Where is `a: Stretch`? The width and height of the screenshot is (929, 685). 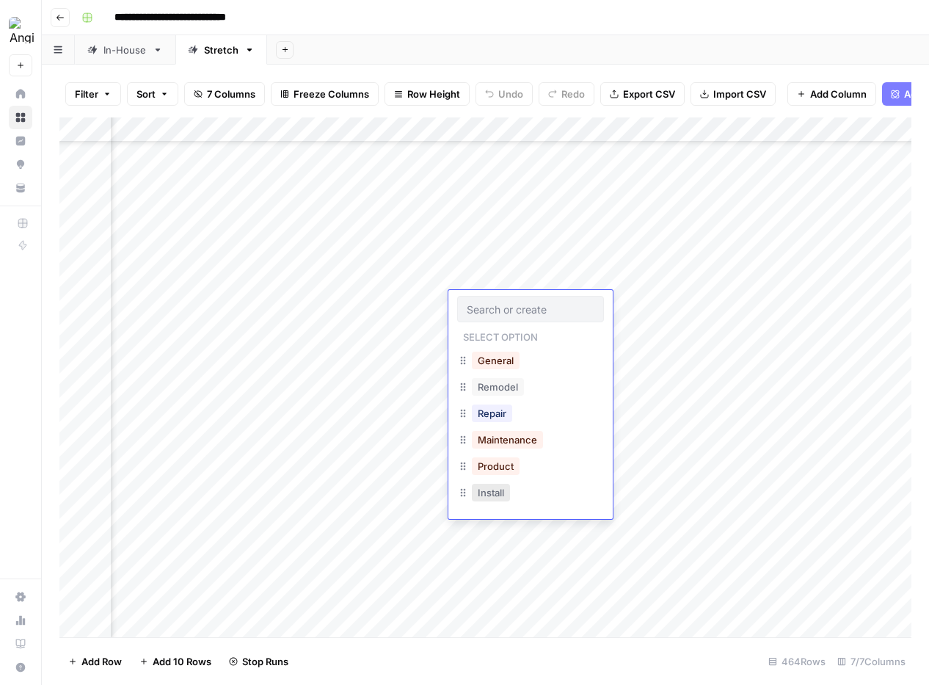 a: Stretch is located at coordinates (221, 50).